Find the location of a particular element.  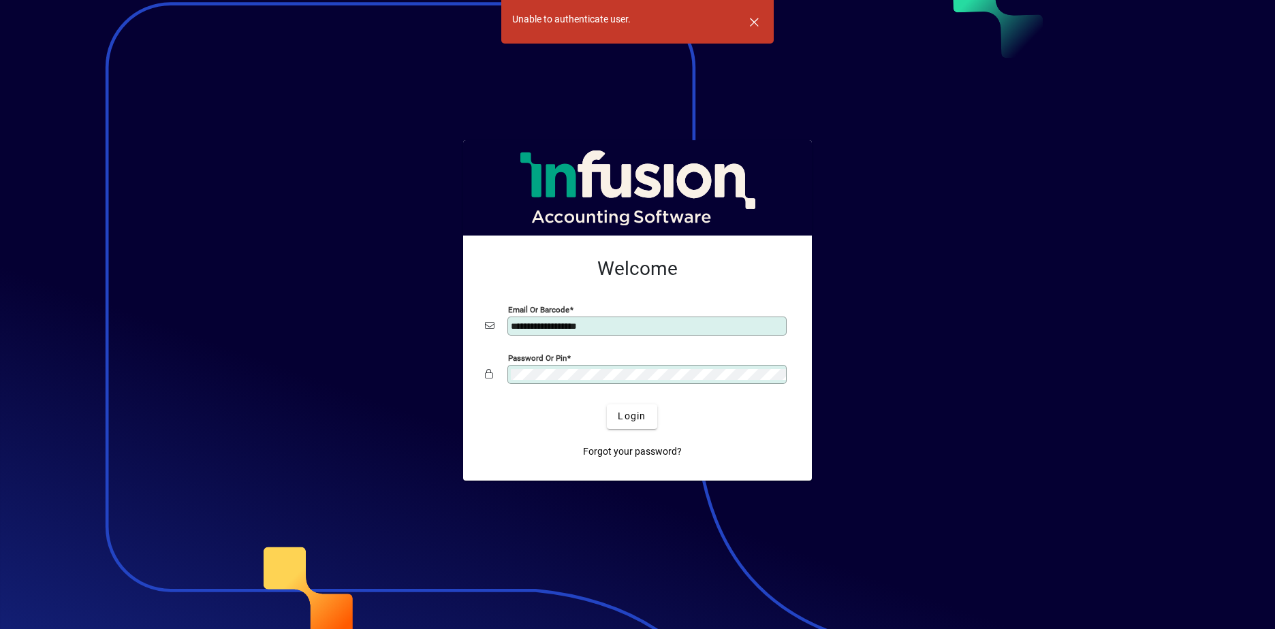

div: Unable to authenticate user. is located at coordinates (571, 19).